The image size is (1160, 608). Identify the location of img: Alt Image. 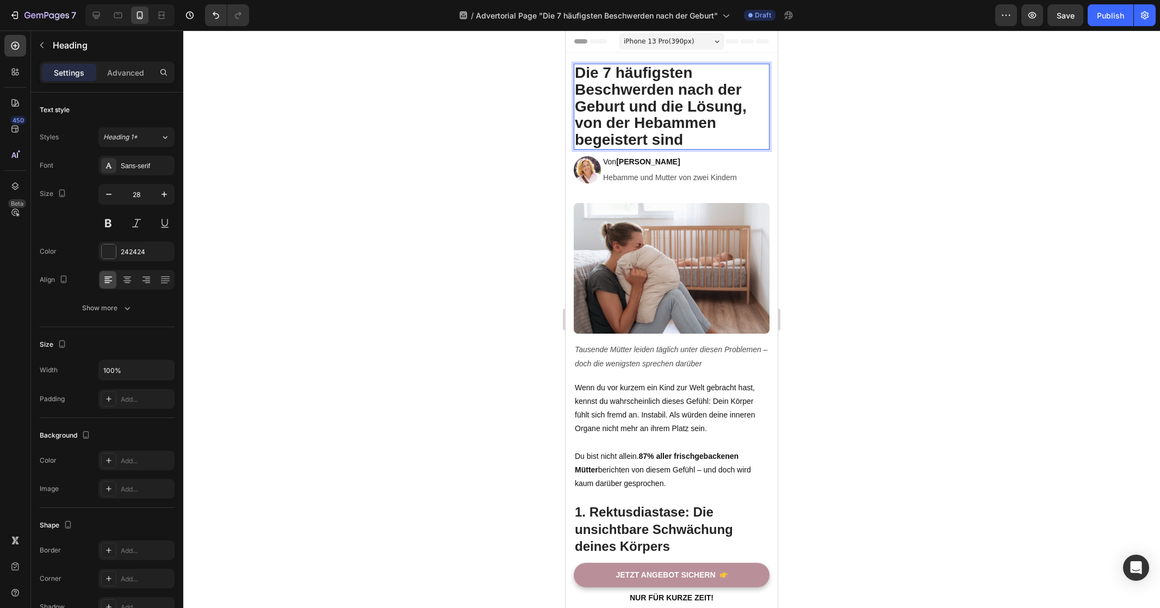
(106, 238).